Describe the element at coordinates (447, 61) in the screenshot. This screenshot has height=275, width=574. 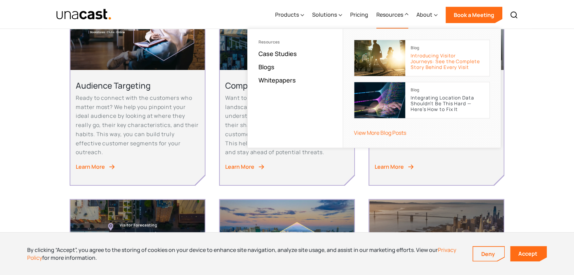
I see `p: Introducing Visitor Journeys: See the Complete Story Behind Every Visit` at that location.